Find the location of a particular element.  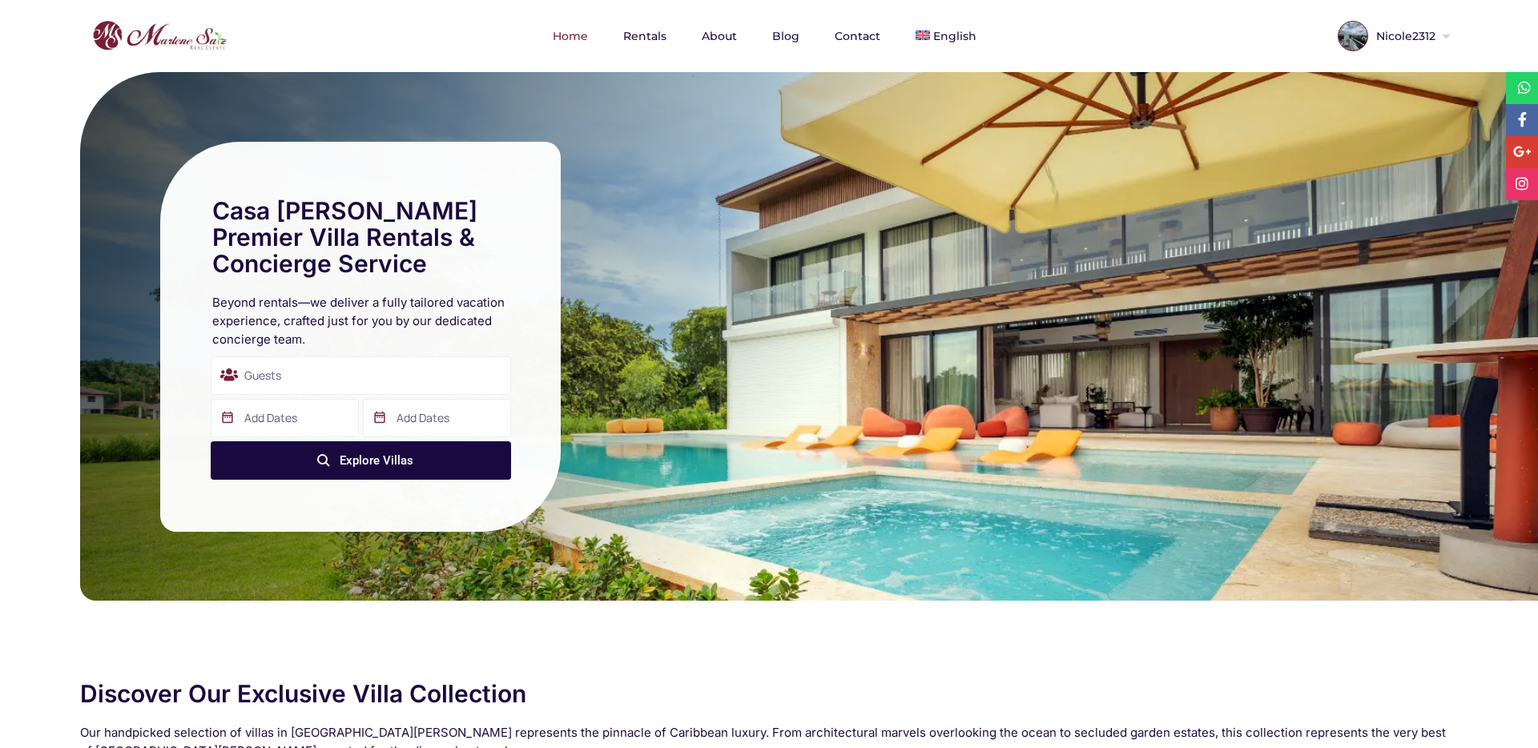

h2: Beyond rentals—we deliver a fully tailored vacation experience, crafted just for you by our dedic... is located at coordinates (361, 320).